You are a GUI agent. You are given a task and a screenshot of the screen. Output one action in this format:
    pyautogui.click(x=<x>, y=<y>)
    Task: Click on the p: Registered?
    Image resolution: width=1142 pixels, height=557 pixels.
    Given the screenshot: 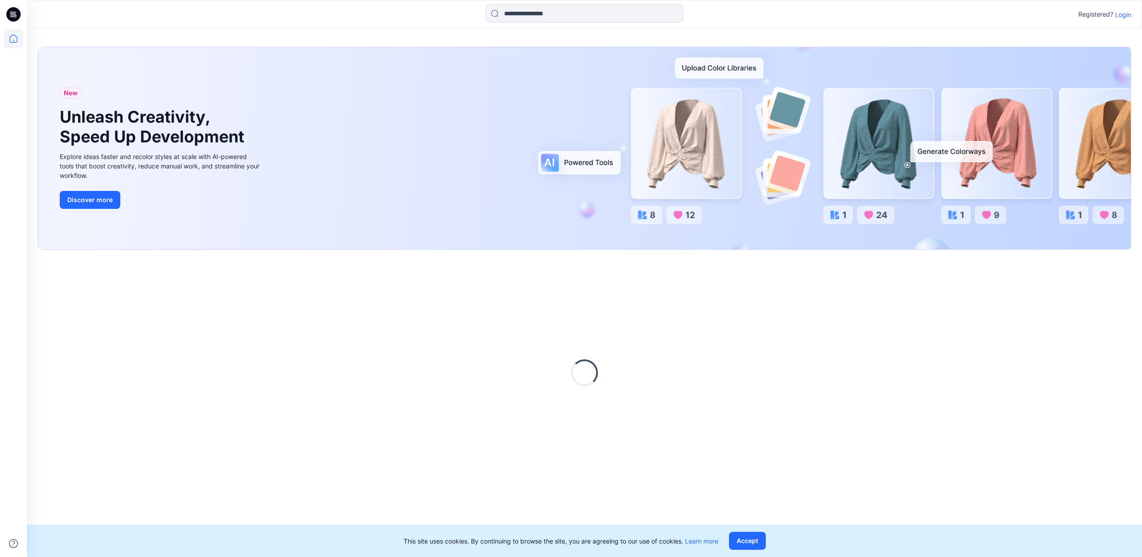 What is the action you would take?
    pyautogui.click(x=1096, y=14)
    